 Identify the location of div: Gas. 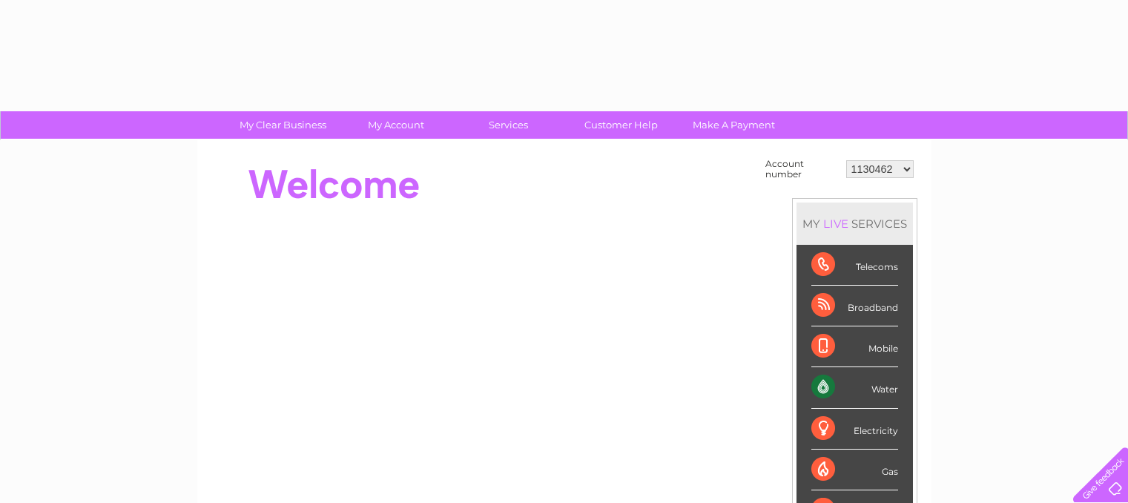
(854, 469).